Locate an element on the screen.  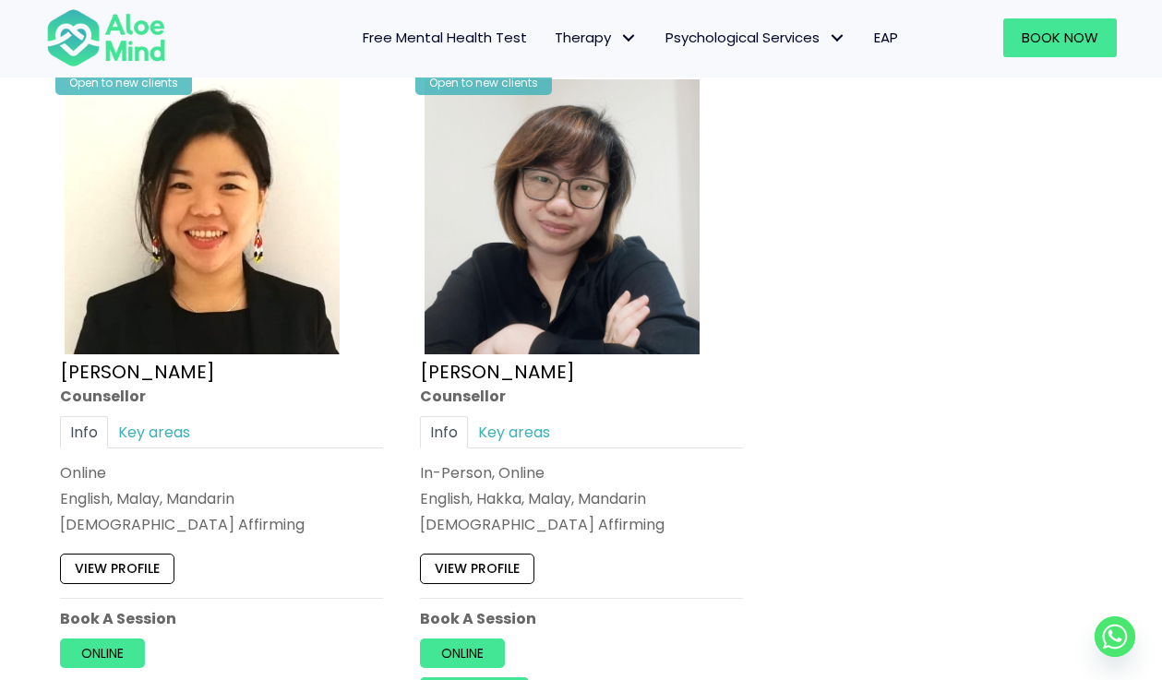
div: Online is located at coordinates (222, 473).